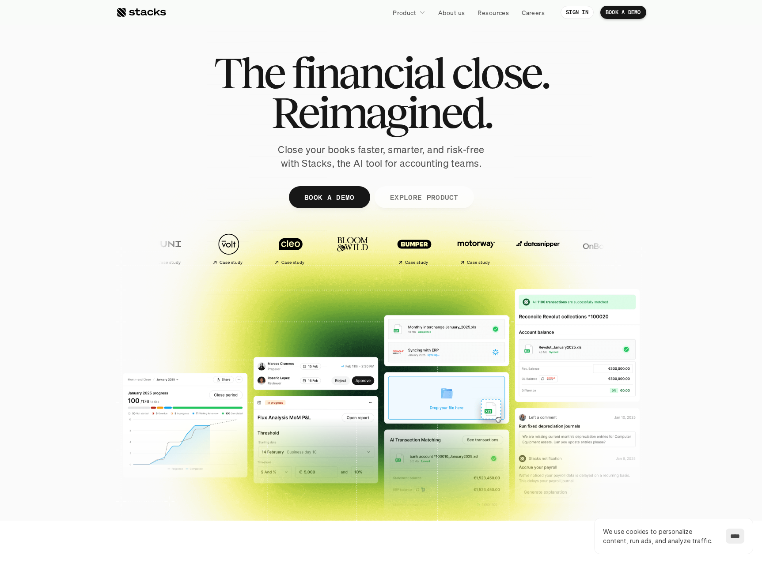 This screenshot has width=762, height=563. Describe the element at coordinates (451, 12) in the screenshot. I see `p: About us` at that location.